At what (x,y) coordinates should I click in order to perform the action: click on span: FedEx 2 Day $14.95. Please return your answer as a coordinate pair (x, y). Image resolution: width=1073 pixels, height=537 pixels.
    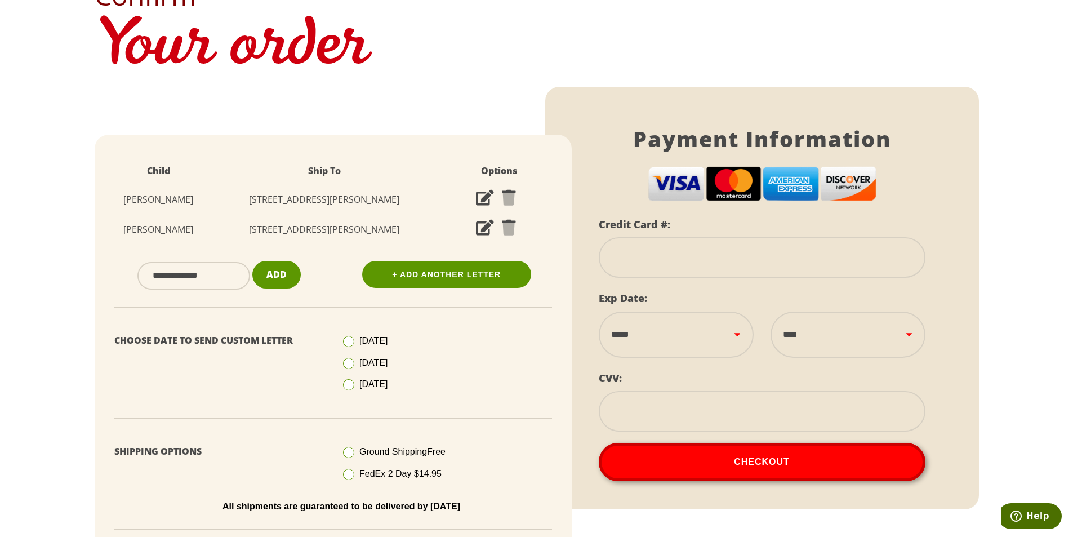
    Looking at the image, I should click on (400, 473).